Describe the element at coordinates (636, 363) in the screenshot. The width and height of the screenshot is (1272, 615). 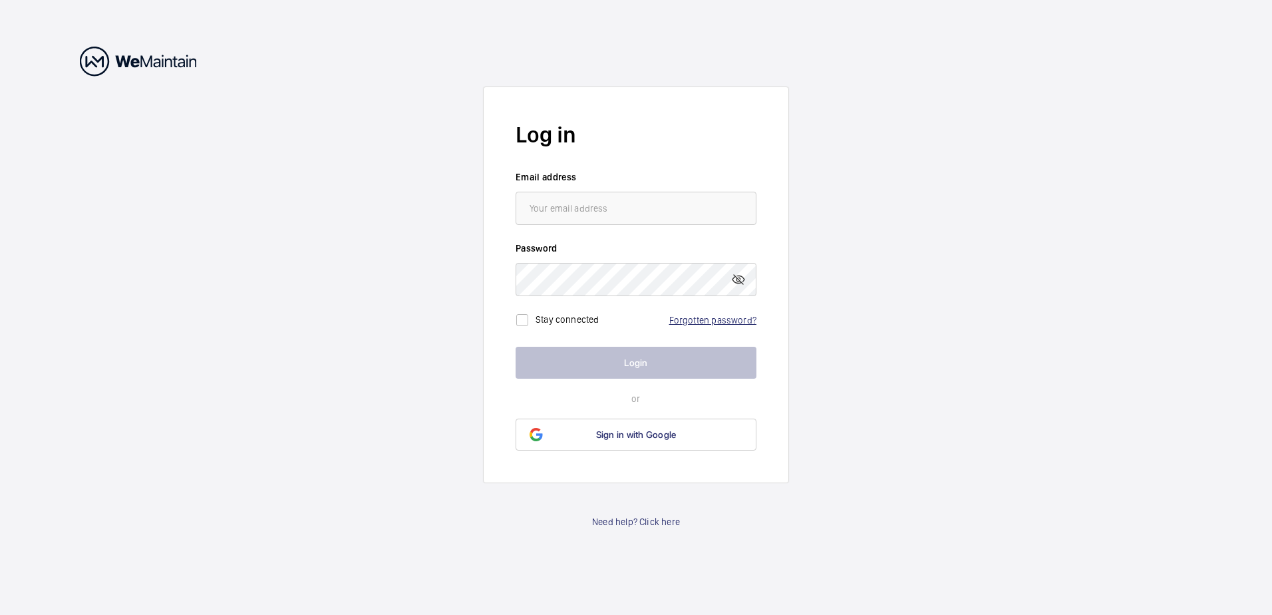
I see `button: Login` at that location.